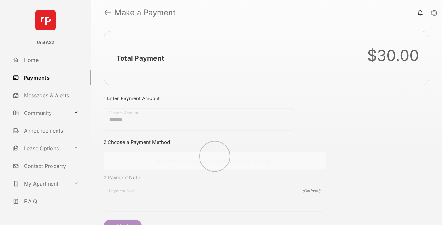 Image resolution: width=442 pixels, height=225 pixels. What do you see at coordinates (51, 95) in the screenshot?
I see `a: Messages & Alerts` at bounding box center [51, 95].